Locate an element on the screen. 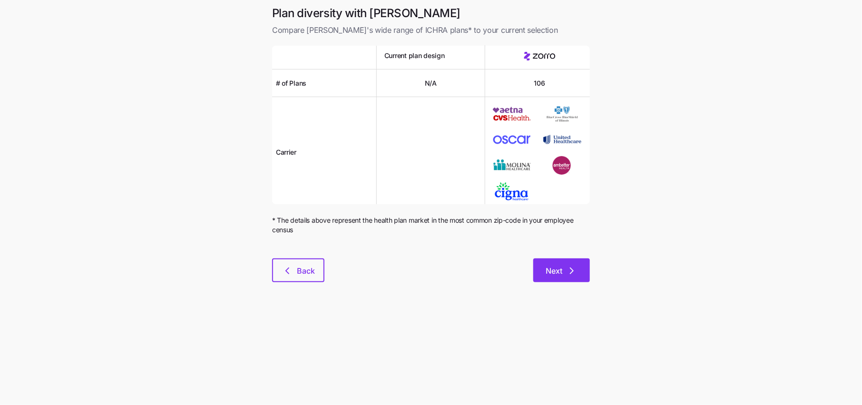 Image resolution: width=862 pixels, height=405 pixels. button: Next is located at coordinates (561, 270).